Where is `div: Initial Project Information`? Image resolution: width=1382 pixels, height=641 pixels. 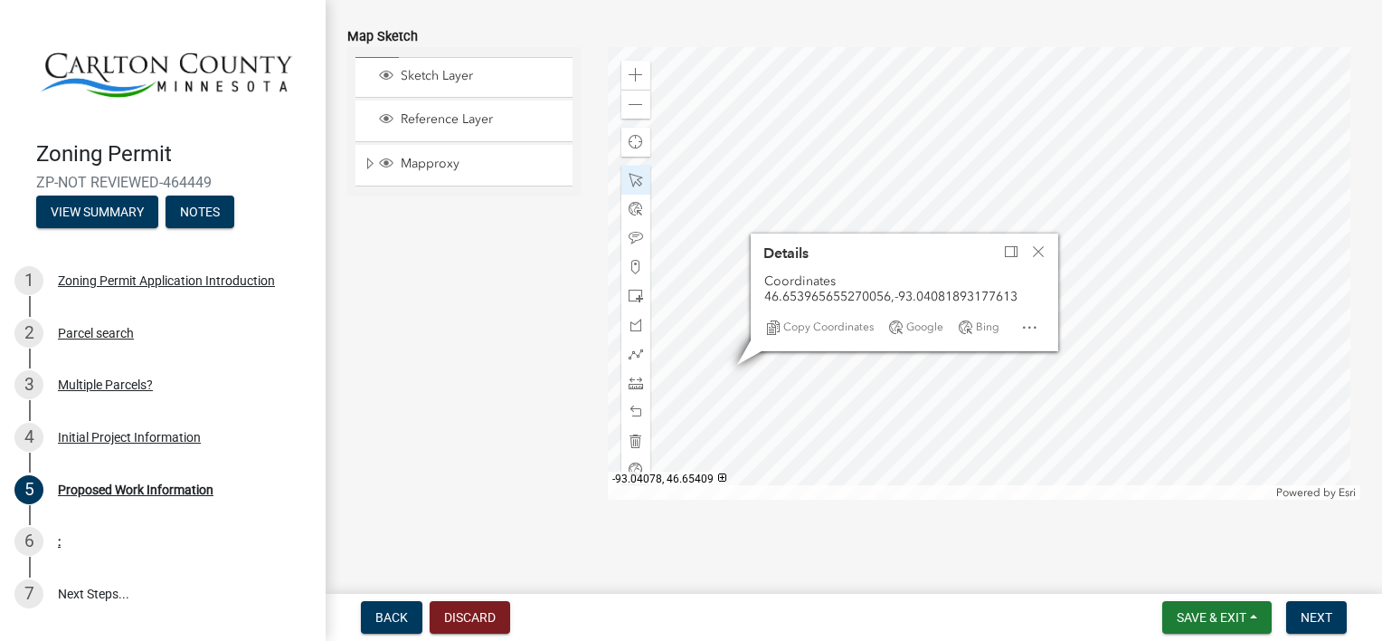
div: Initial Project Information is located at coordinates (129, 437).